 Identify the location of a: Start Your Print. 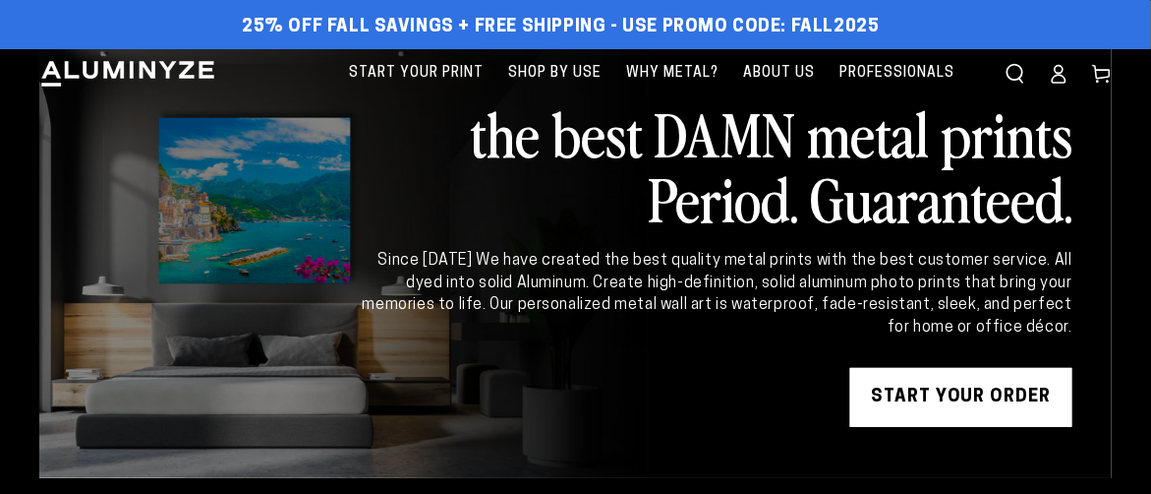
(416, 73).